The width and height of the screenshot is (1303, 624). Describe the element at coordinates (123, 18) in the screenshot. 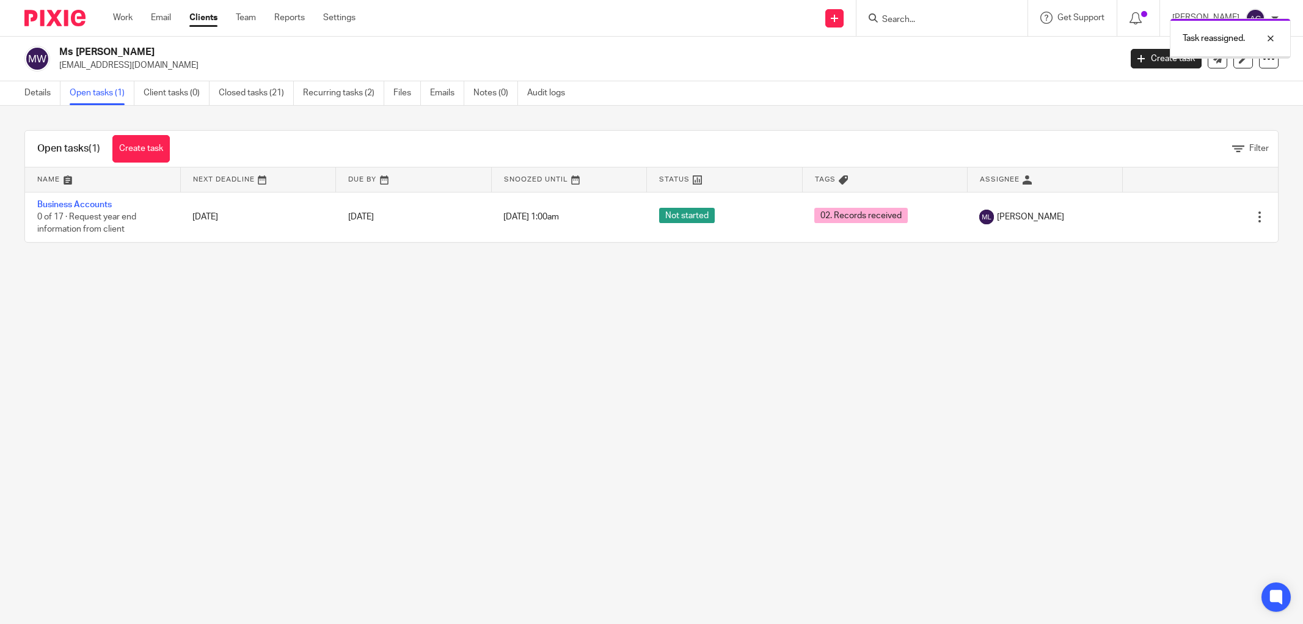

I see `a: Work` at that location.